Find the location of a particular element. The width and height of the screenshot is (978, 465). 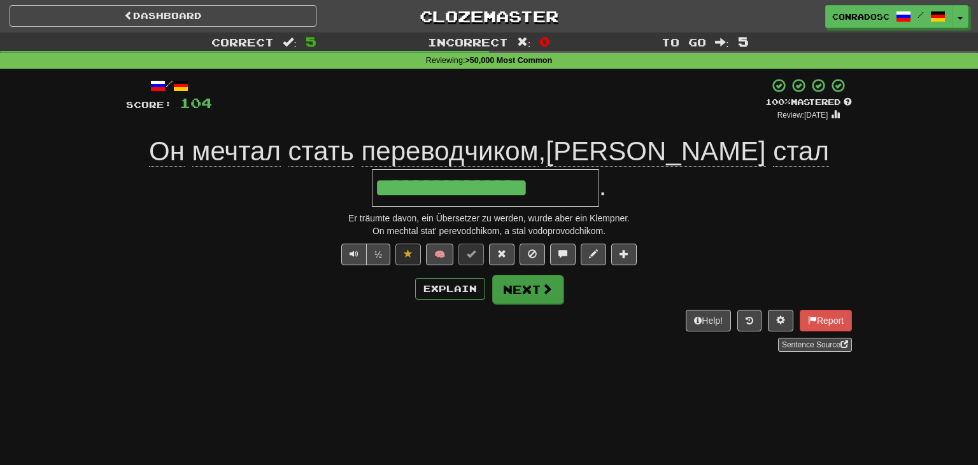

div: Er träumte davon, ein Übersetzer zu werden, wurde aber ein Klempner. is located at coordinates (489, 218).